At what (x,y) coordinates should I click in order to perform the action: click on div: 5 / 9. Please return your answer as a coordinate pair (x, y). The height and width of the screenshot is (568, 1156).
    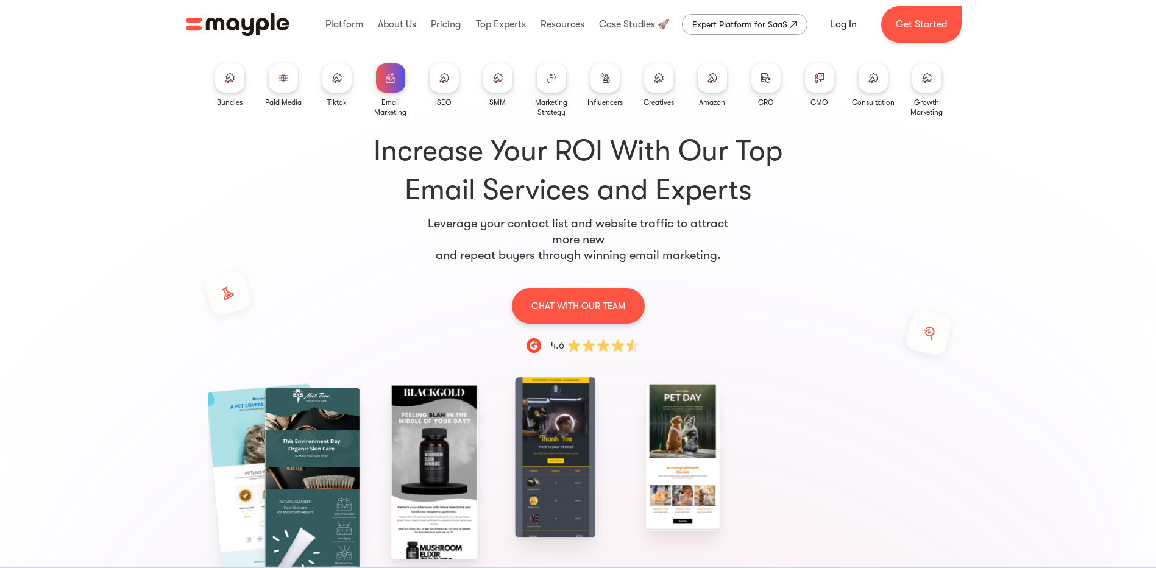
    Looking at the image, I should click on (705, 457).